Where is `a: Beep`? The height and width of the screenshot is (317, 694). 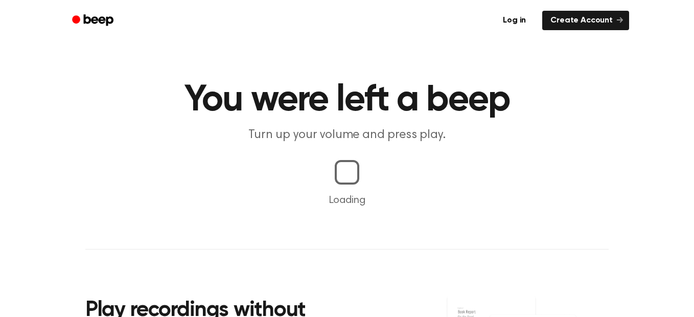
a: Beep is located at coordinates (94, 20).